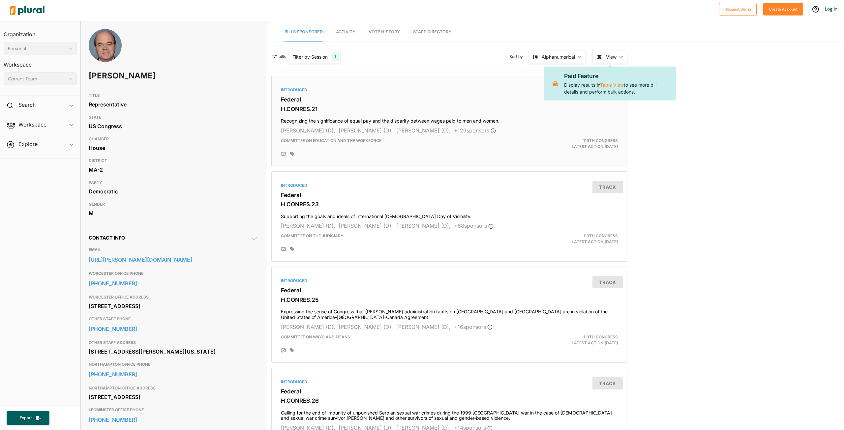 The image size is (844, 430). What do you see at coordinates (384, 32) in the screenshot?
I see `a: Vote History` at bounding box center [384, 32].